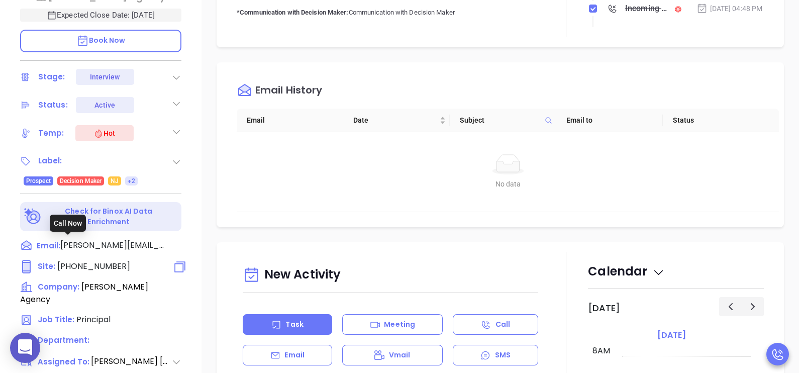  What do you see at coordinates (503, 324) in the screenshot?
I see `p: Call` at bounding box center [503, 324].